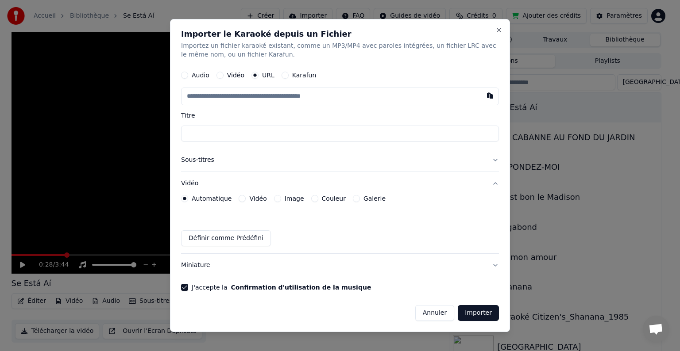  What do you see at coordinates (340, 265) in the screenshot?
I see `button: Miniature` at bounding box center [340, 265].